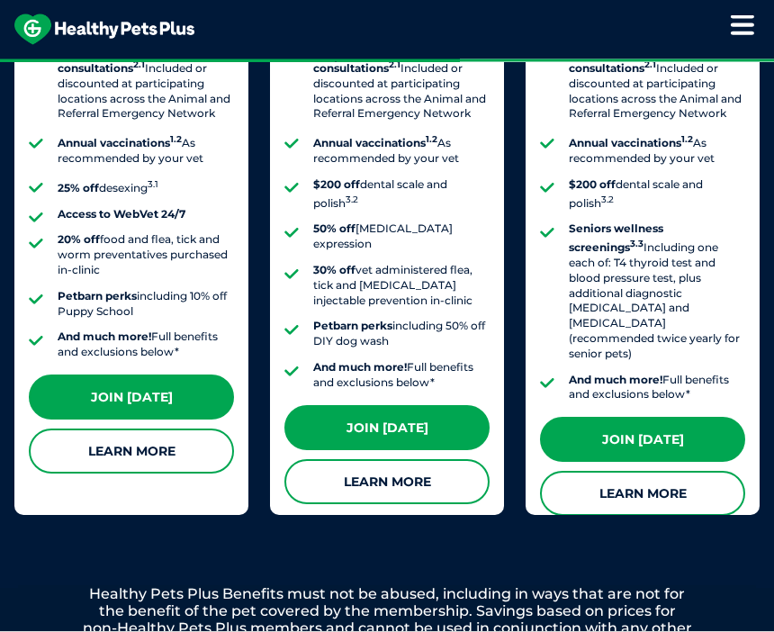 The height and width of the screenshot is (632, 774). What do you see at coordinates (657, 292) in the screenshot?
I see `li: Including one each of: T4 thyroid test and blood pressure test, plus additional diagnostic [MEDIC...` at bounding box center [657, 292].